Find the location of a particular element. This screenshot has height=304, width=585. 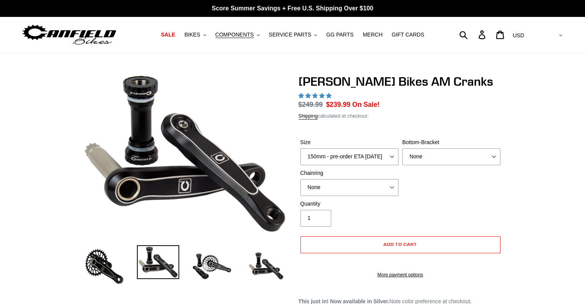

span: MERCH is located at coordinates (373, 35).